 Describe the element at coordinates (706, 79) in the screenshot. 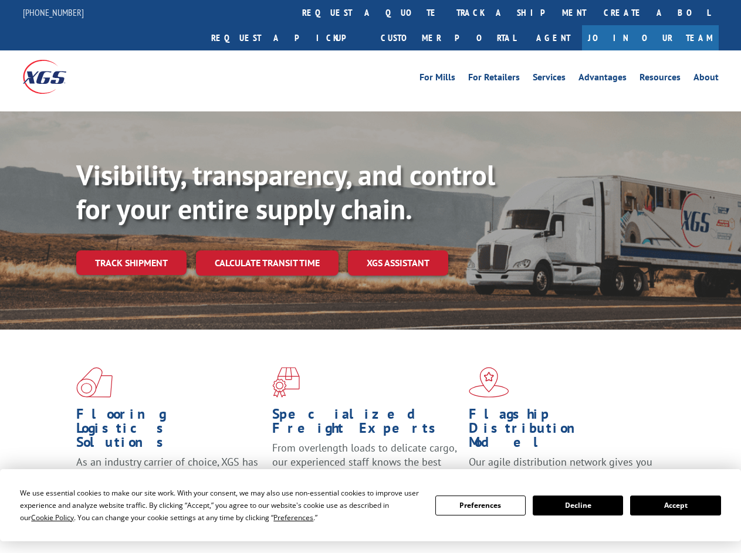

I see `a: About` at that location.